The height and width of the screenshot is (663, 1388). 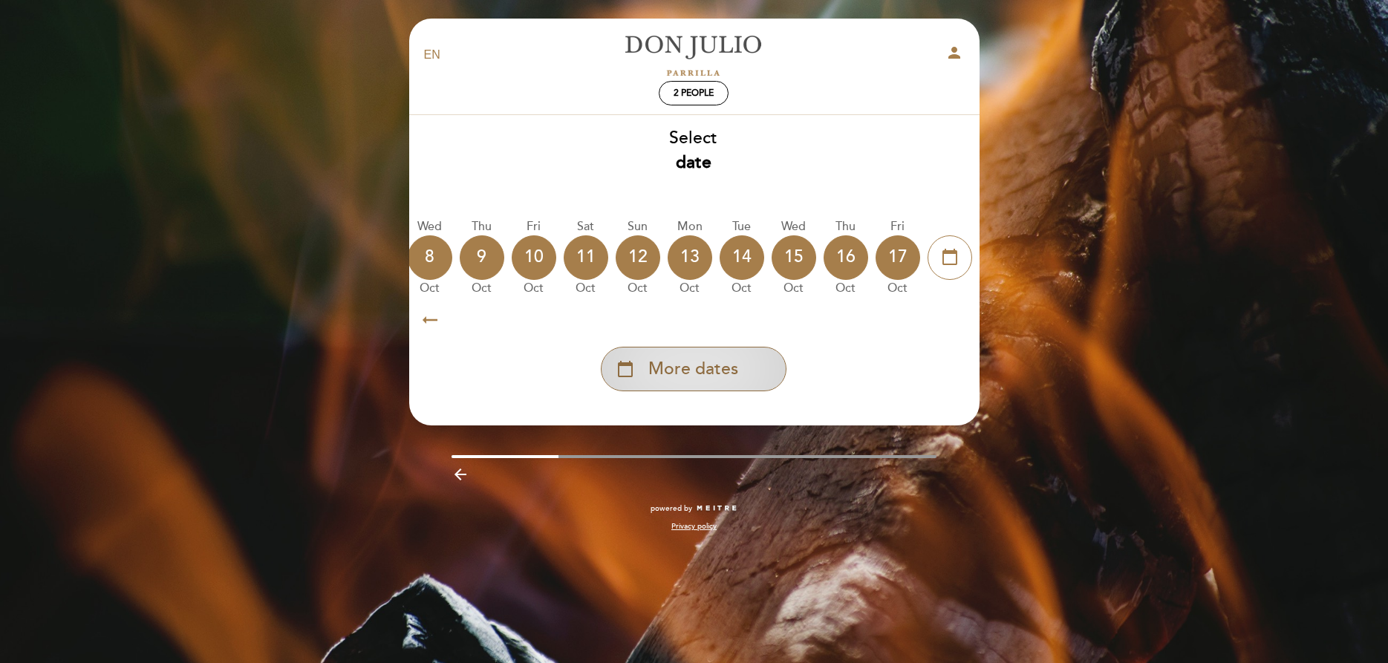 I want to click on div: Sun, so click(x=638, y=226).